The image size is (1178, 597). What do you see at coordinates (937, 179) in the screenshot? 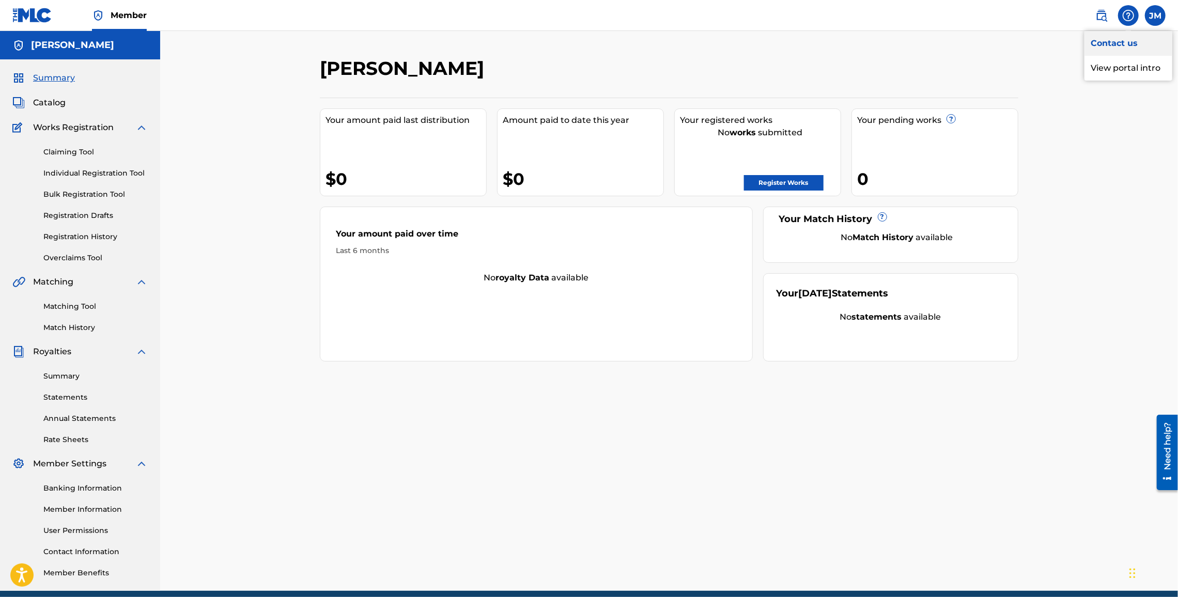
I see `div: 0` at bounding box center [937, 179].